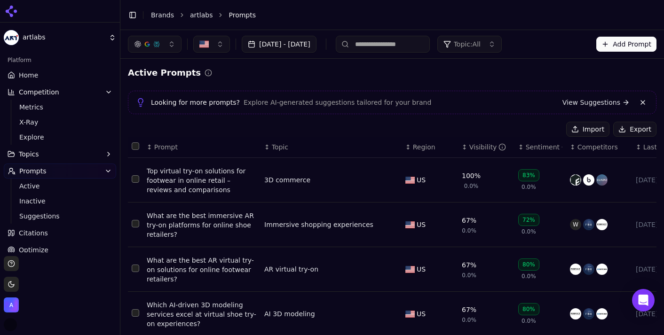  Describe the element at coordinates (467, 44) in the screenshot. I see `span: Topic: All` at that location.